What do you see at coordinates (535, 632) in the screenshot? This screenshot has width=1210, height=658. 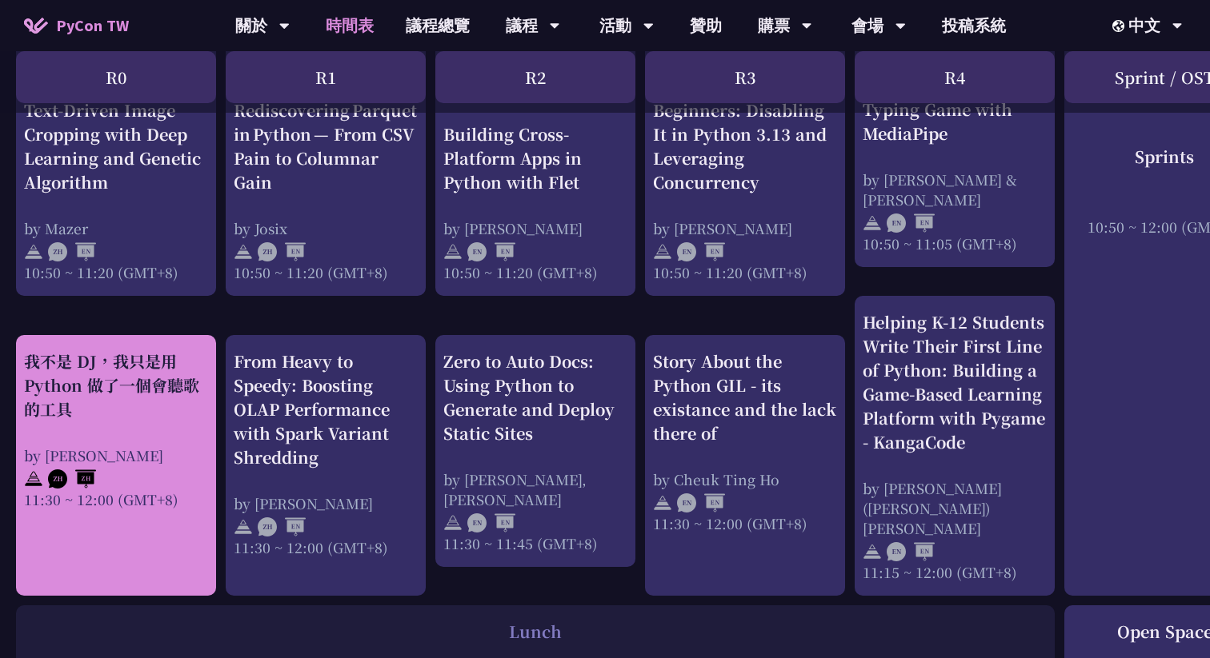 I see `div: Lunch` at bounding box center [535, 632].